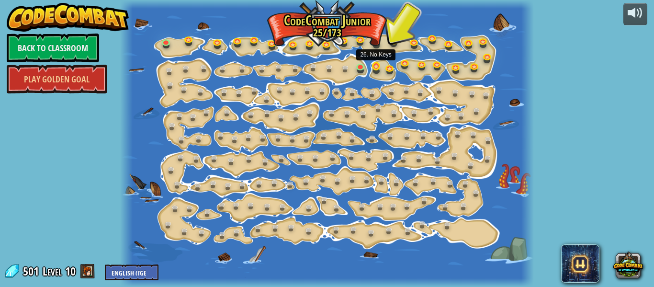 The height and width of the screenshot is (287, 654). Describe the element at coordinates (53, 48) in the screenshot. I see `a: Back to Classroom` at that location.